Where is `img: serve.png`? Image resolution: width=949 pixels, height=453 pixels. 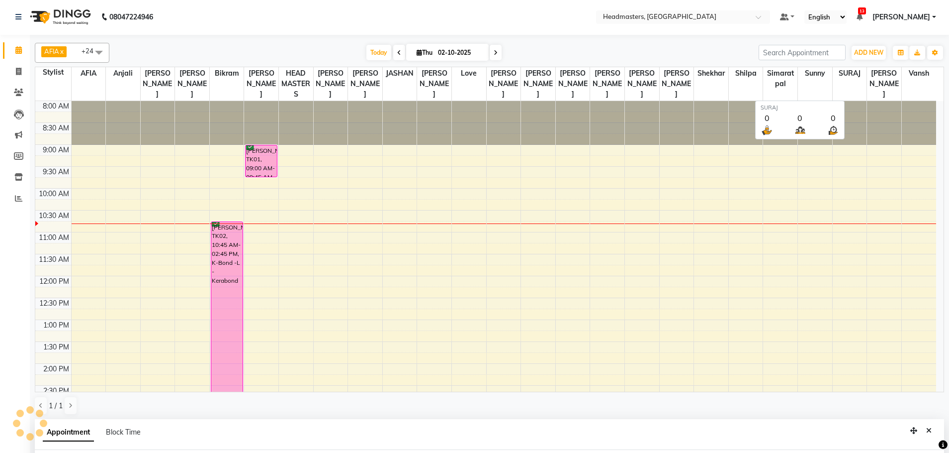 img: serve.png is located at coordinates (767, 130).